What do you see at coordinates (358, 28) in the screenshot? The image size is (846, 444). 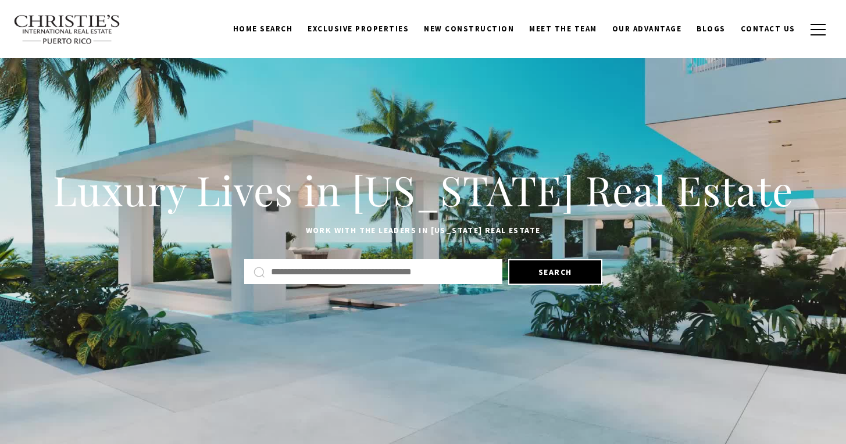 I see `span: Exclusive Properties` at bounding box center [358, 28].